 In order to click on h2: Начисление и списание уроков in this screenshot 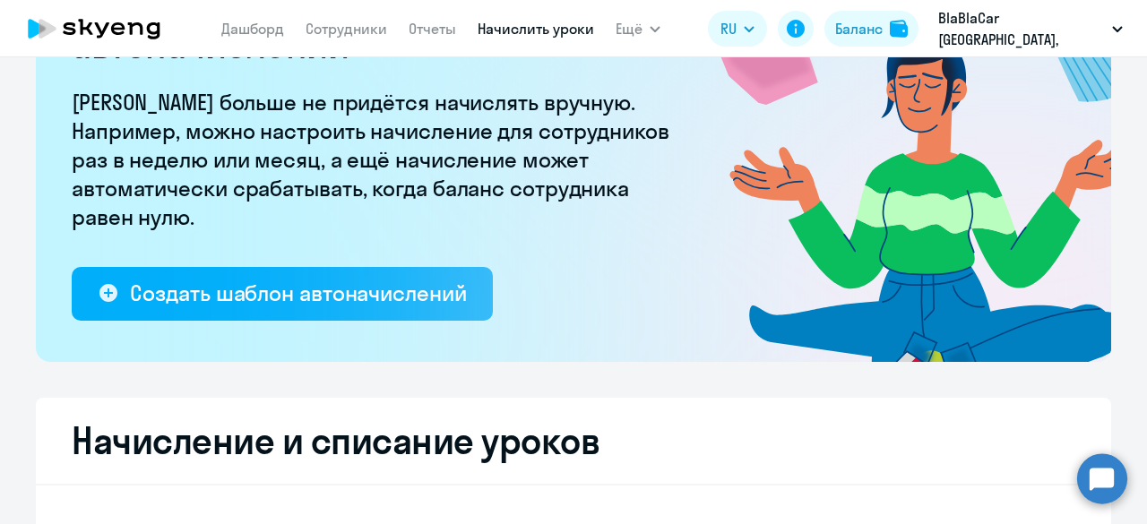, I will do `click(574, 441)`.